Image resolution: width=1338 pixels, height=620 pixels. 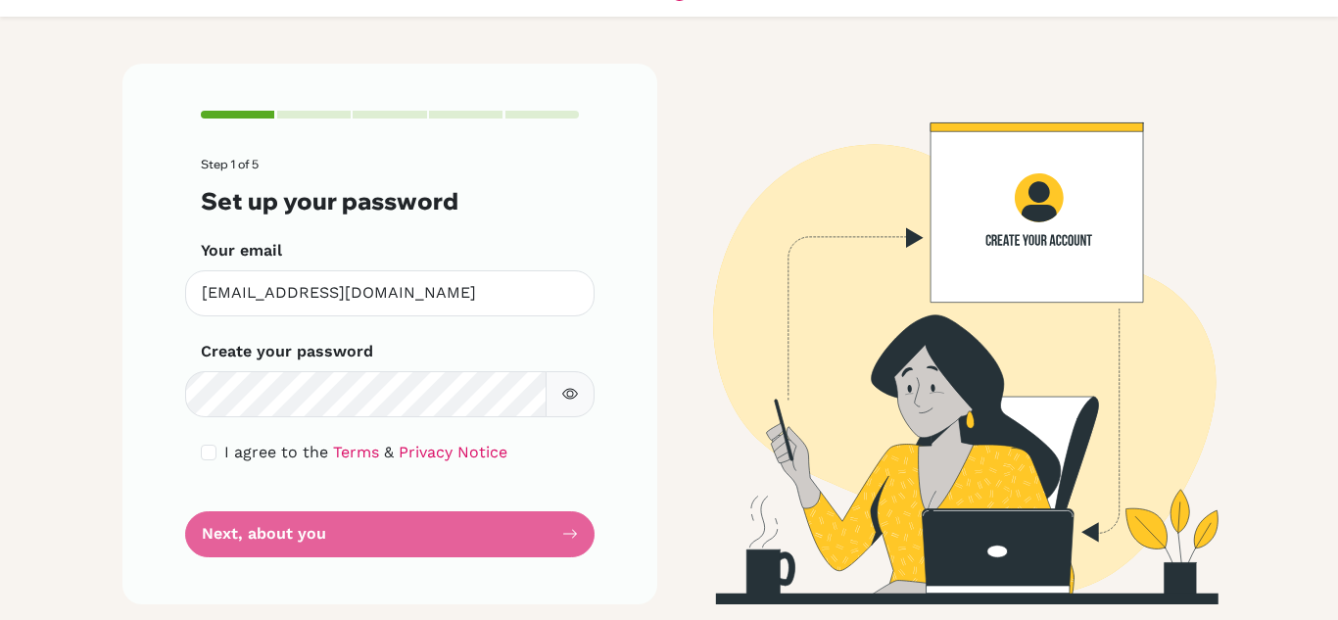 What do you see at coordinates (390, 201) in the screenshot?
I see `h3: Set up your password` at bounding box center [390, 201].